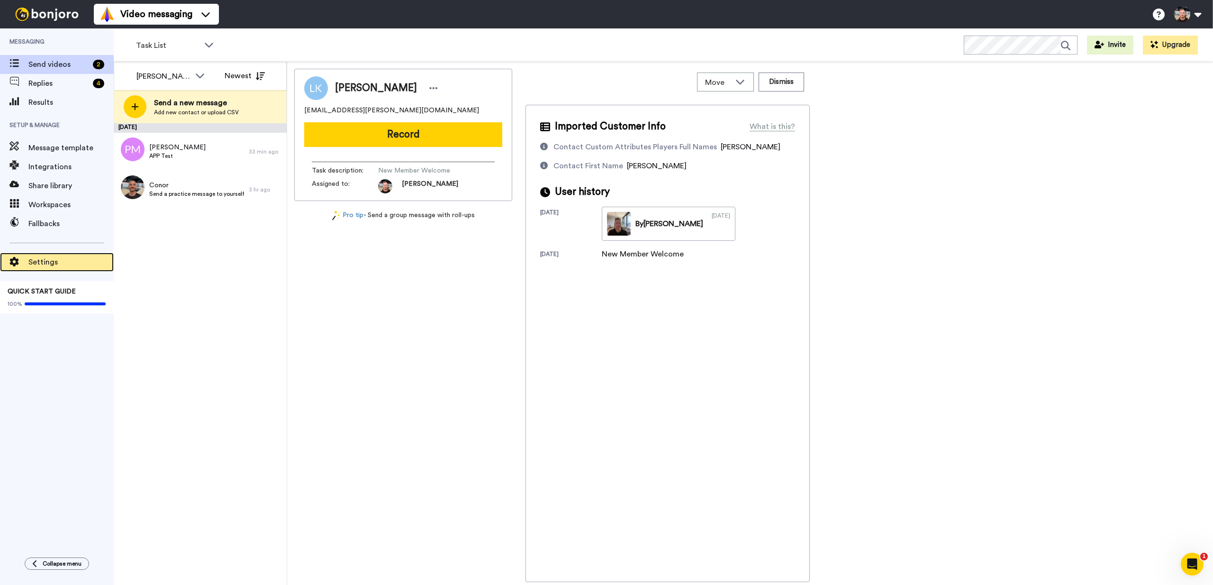  What do you see at coordinates (635, 147) in the screenshot?
I see `div: Contact Custom Attributes Players Full Names` at bounding box center [635, 147].